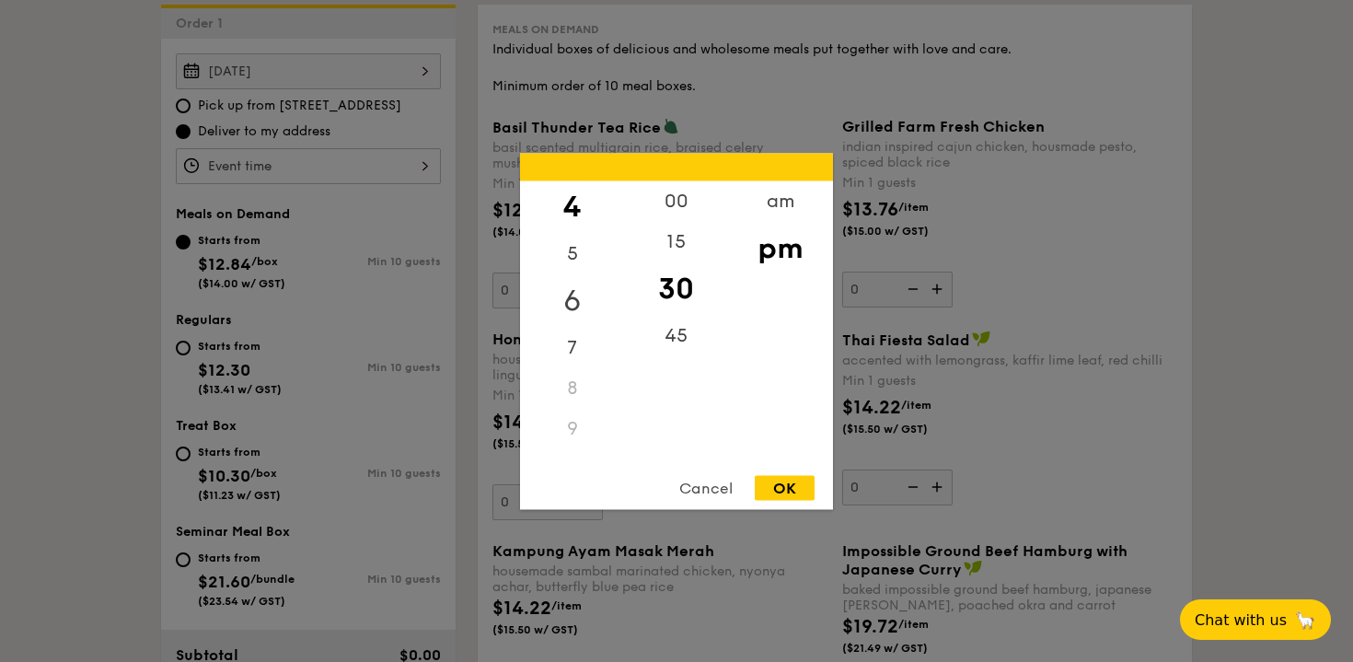  I want to click on div: 4, so click(572, 206).